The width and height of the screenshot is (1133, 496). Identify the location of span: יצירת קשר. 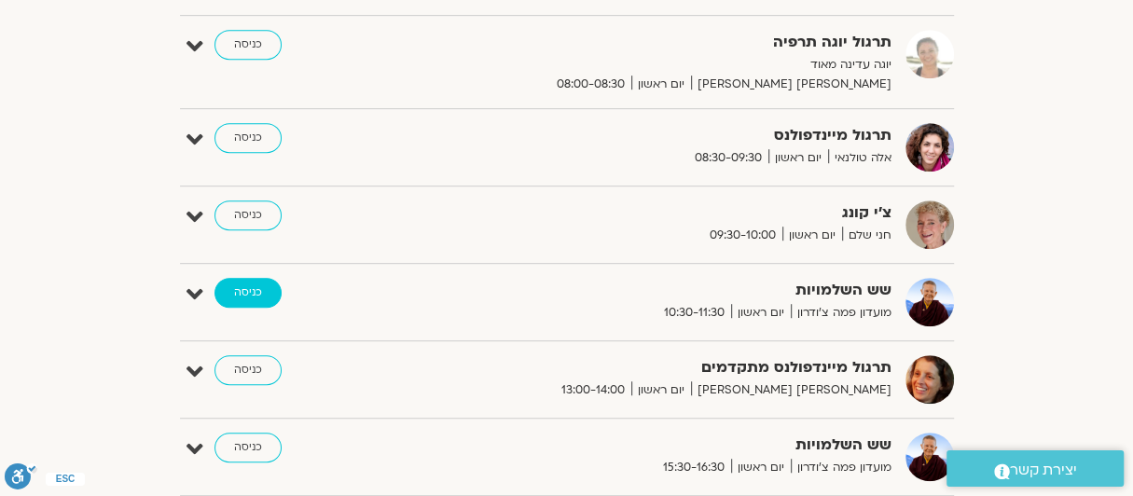
(1044, 470).